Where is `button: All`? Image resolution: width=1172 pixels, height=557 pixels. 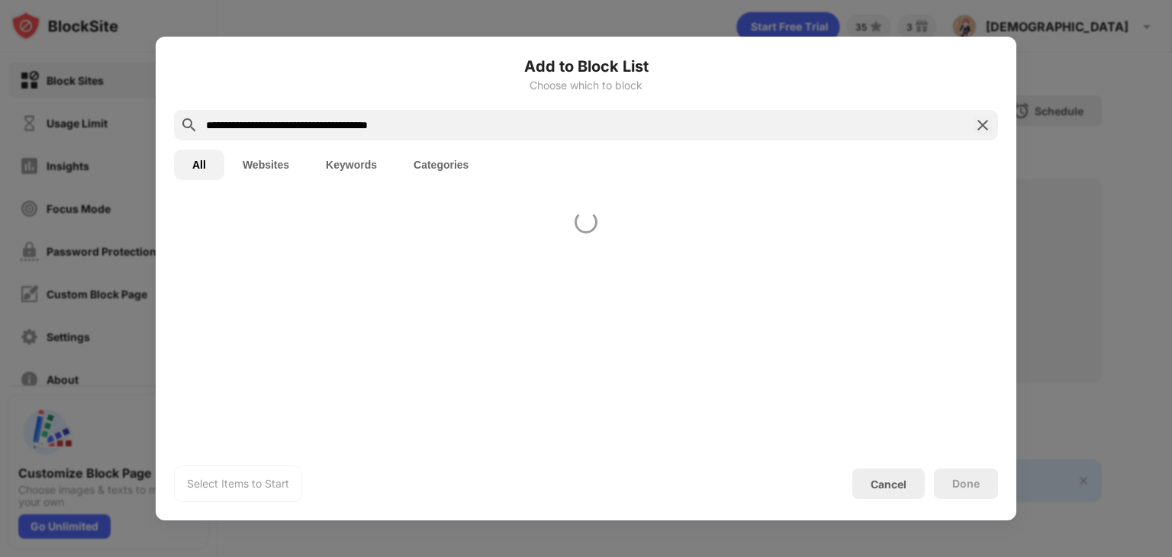
button: All is located at coordinates (199, 165).